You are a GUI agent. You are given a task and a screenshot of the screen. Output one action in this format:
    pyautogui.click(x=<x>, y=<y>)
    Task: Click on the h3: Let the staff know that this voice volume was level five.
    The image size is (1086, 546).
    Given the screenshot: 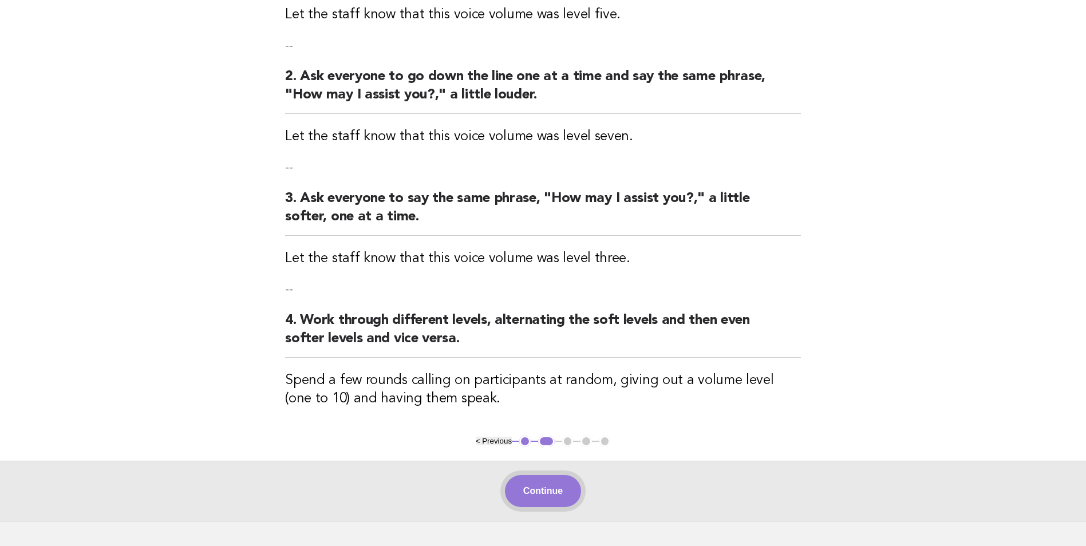 What is the action you would take?
    pyautogui.click(x=543, y=15)
    